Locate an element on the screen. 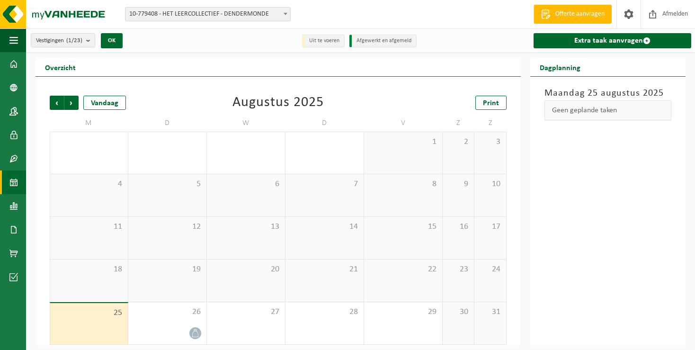  span: 8 is located at coordinates (403, 184).